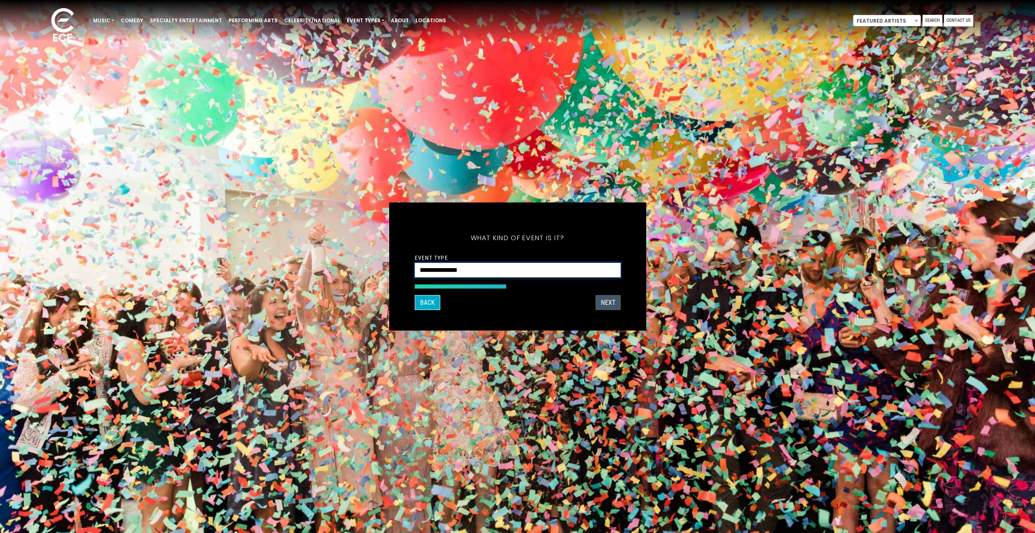  I want to click on a: Locations, so click(431, 21).